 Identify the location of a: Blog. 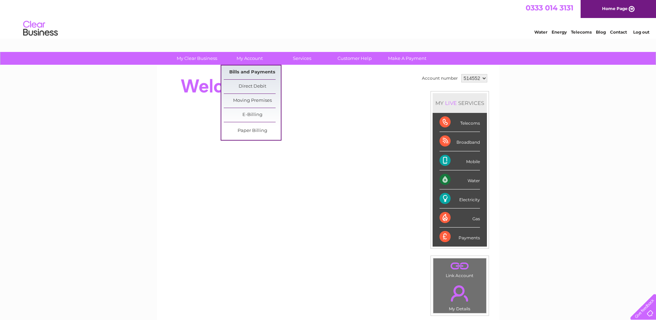
(601, 32).